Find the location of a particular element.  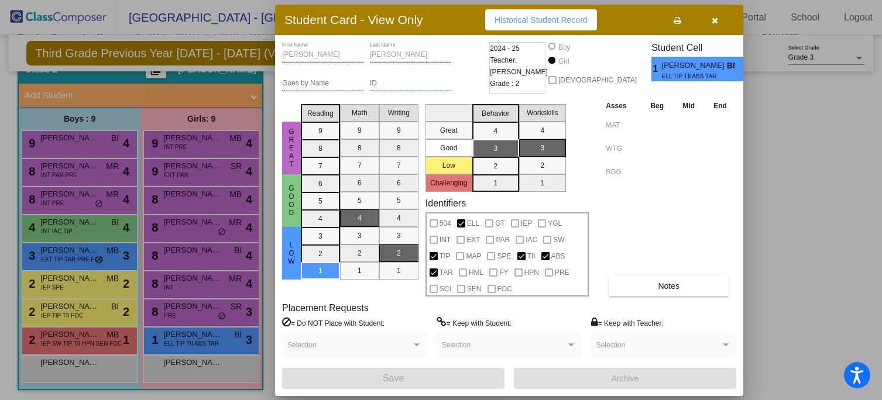

label: = Keep with Student: is located at coordinates (474, 323).